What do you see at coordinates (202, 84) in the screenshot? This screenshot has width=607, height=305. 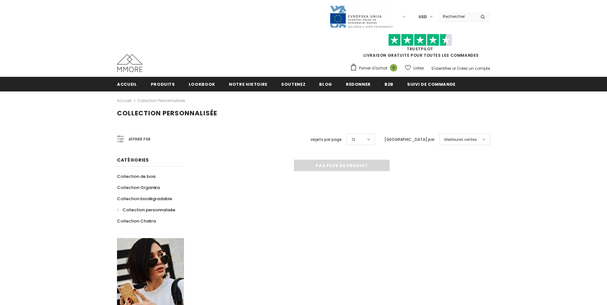 I see `a: Lookbook` at bounding box center [202, 84].